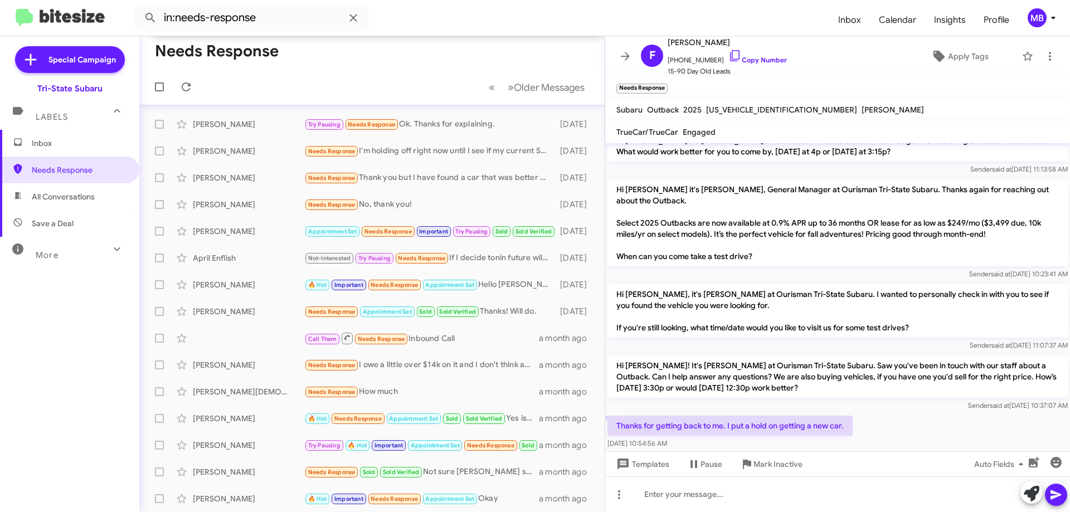 The image size is (1070, 512). I want to click on span: Apply Tags, so click(968, 56).